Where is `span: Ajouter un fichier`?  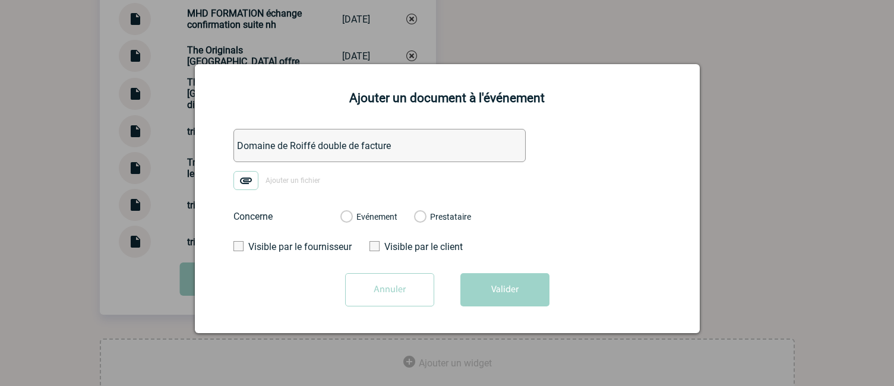
span: Ajouter un fichier is located at coordinates (293, 181).